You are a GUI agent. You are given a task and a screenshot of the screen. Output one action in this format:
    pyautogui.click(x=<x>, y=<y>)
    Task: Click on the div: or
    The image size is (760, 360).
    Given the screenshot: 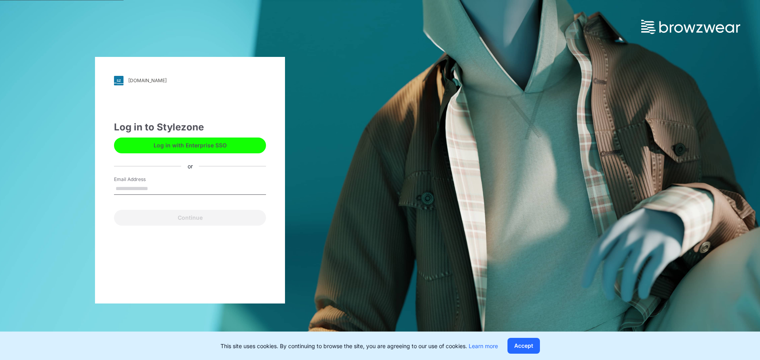 What is the action you would take?
    pyautogui.click(x=190, y=166)
    